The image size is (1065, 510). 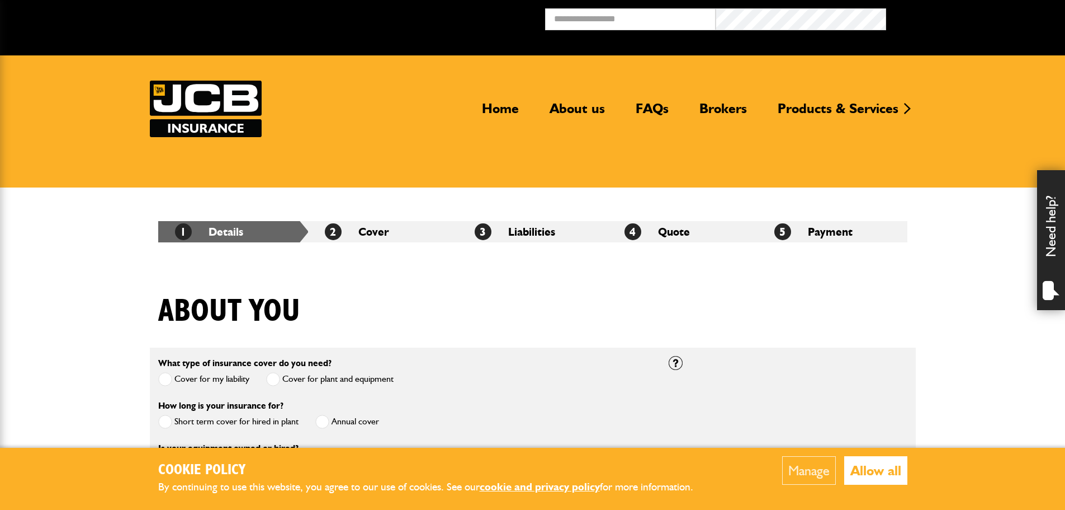 I want to click on li: Liabilities, so click(x=533, y=232).